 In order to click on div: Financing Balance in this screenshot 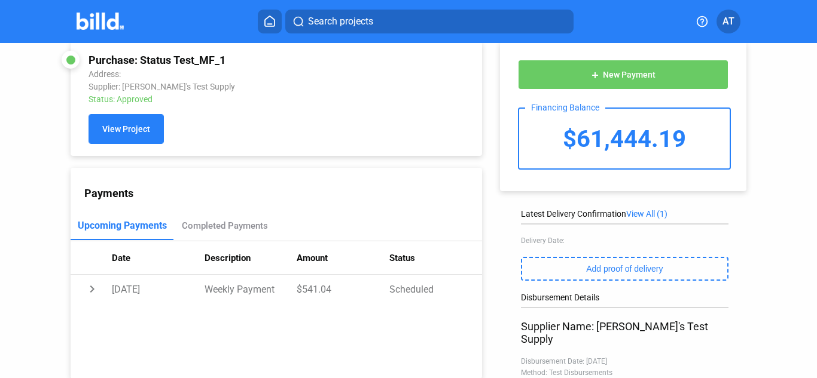, I will do `click(565, 108)`.